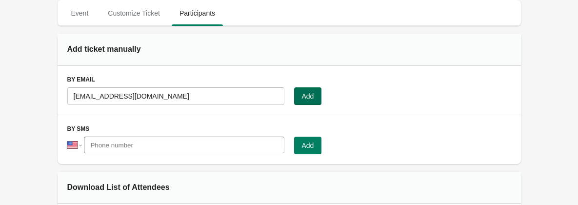  I want to click on h3: By SMS, so click(289, 129).